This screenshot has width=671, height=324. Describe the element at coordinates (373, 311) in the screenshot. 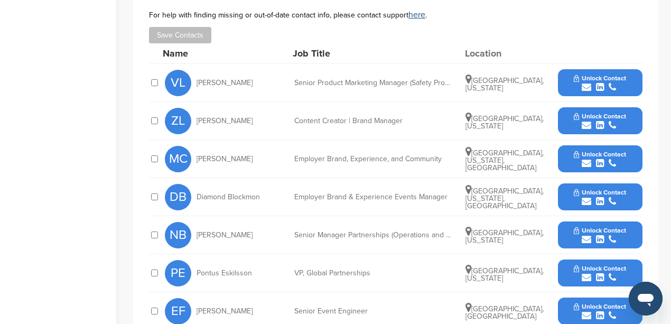

I see `div: Senior Event Engineer` at that location.